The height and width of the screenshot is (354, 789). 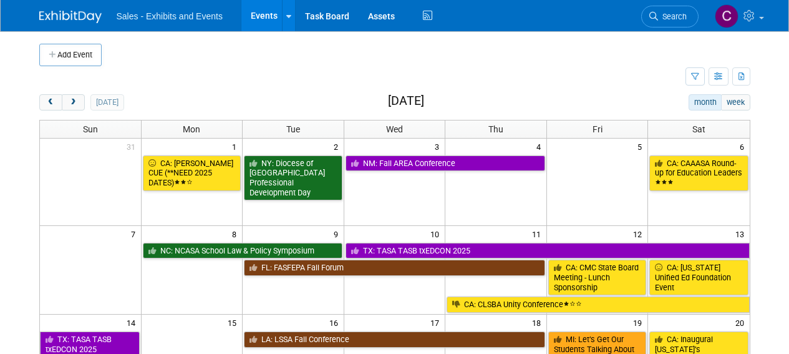 What do you see at coordinates (70, 55) in the screenshot?
I see `button: Add Event` at bounding box center [70, 55].